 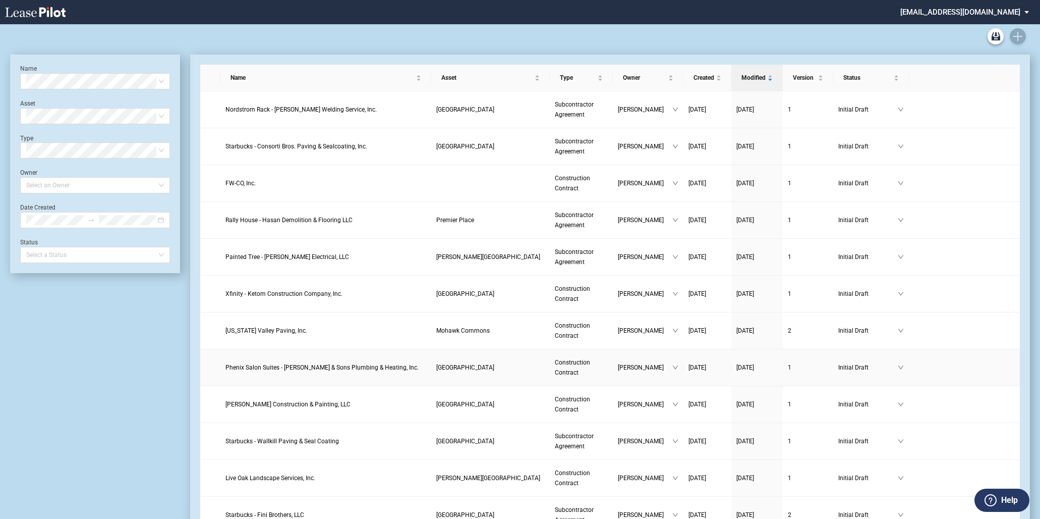 What do you see at coordinates (28, 69) in the screenshot?
I see `label: Name` at bounding box center [28, 69].